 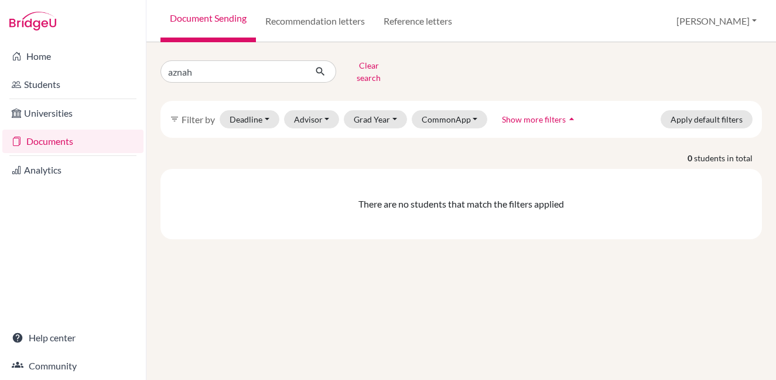 What do you see at coordinates (233, 71) in the screenshot?
I see `input: Find student by name...` at bounding box center [233, 71].